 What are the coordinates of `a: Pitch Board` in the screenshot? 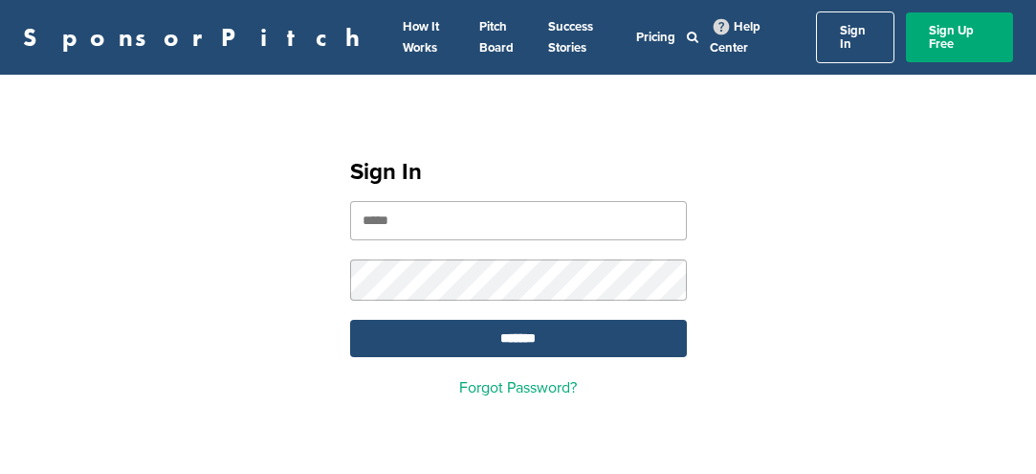 It's located at (497, 37).